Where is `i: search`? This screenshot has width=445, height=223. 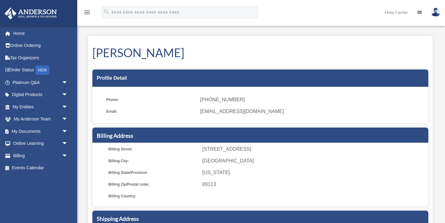
i: search is located at coordinates (107, 12).